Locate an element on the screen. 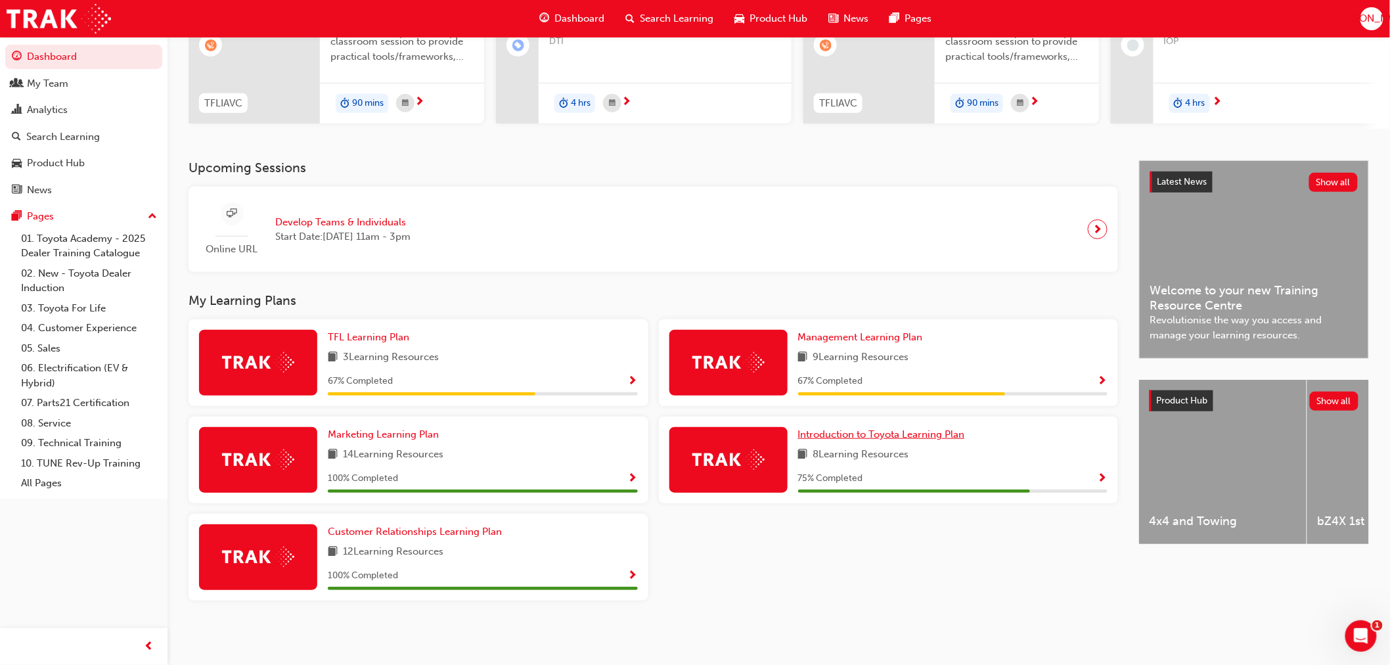 The height and width of the screenshot is (665, 1390). span: Customer Relationships Learning Plan is located at coordinates (415, 532).